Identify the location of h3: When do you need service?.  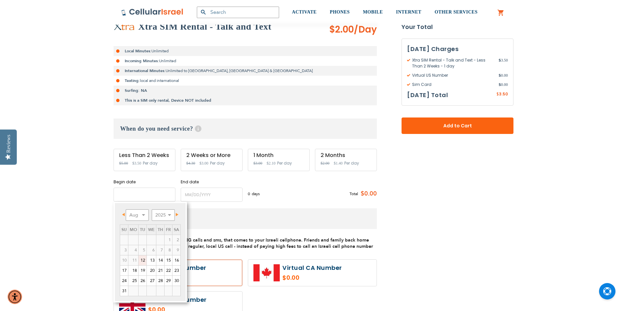
(245, 129).